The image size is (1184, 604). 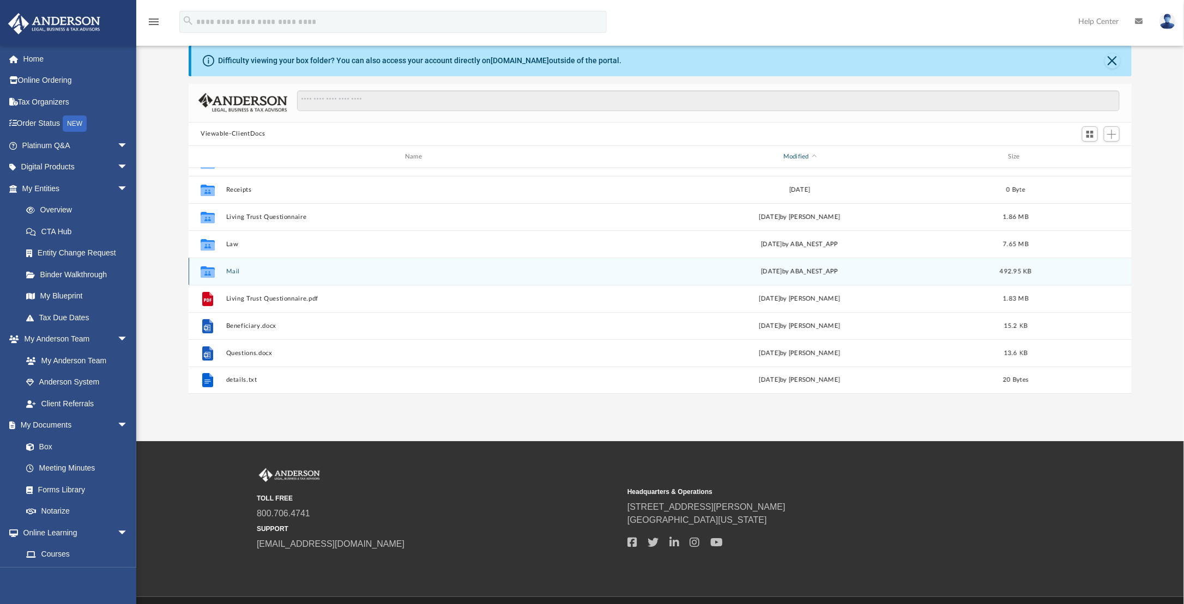 What do you see at coordinates (415, 157) in the screenshot?
I see `div: Name` at bounding box center [415, 157].